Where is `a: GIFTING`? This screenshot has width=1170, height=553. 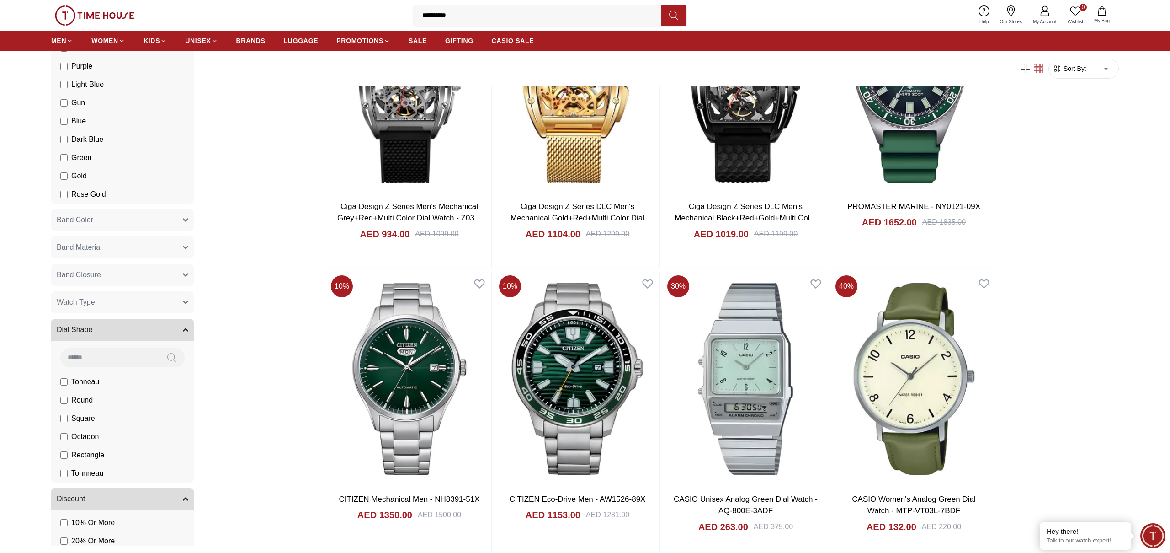
a: GIFTING is located at coordinates (459, 41).